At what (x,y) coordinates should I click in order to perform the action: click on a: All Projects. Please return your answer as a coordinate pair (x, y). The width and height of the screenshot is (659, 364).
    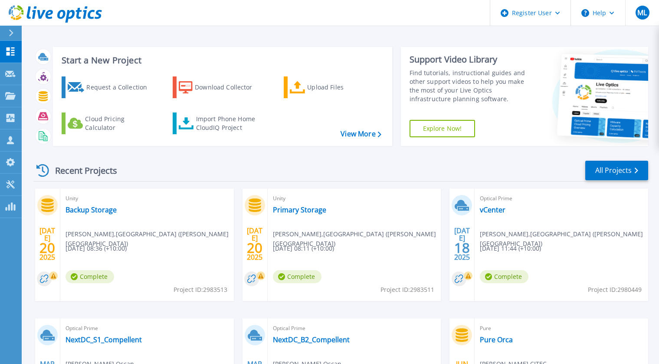
    Looking at the image, I should click on (617, 170).